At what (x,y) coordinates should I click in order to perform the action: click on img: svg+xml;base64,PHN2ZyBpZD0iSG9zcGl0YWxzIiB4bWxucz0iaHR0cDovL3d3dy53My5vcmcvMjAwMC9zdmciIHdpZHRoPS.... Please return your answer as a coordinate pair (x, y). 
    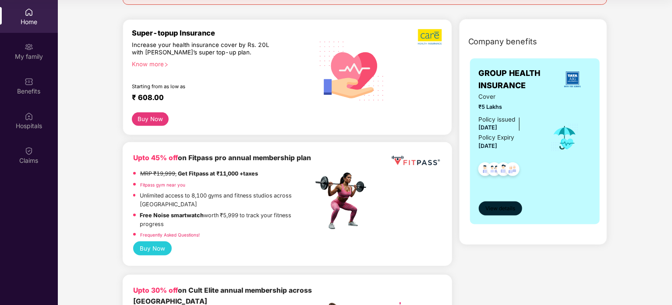
    Looking at the image, I should click on (29, 116).